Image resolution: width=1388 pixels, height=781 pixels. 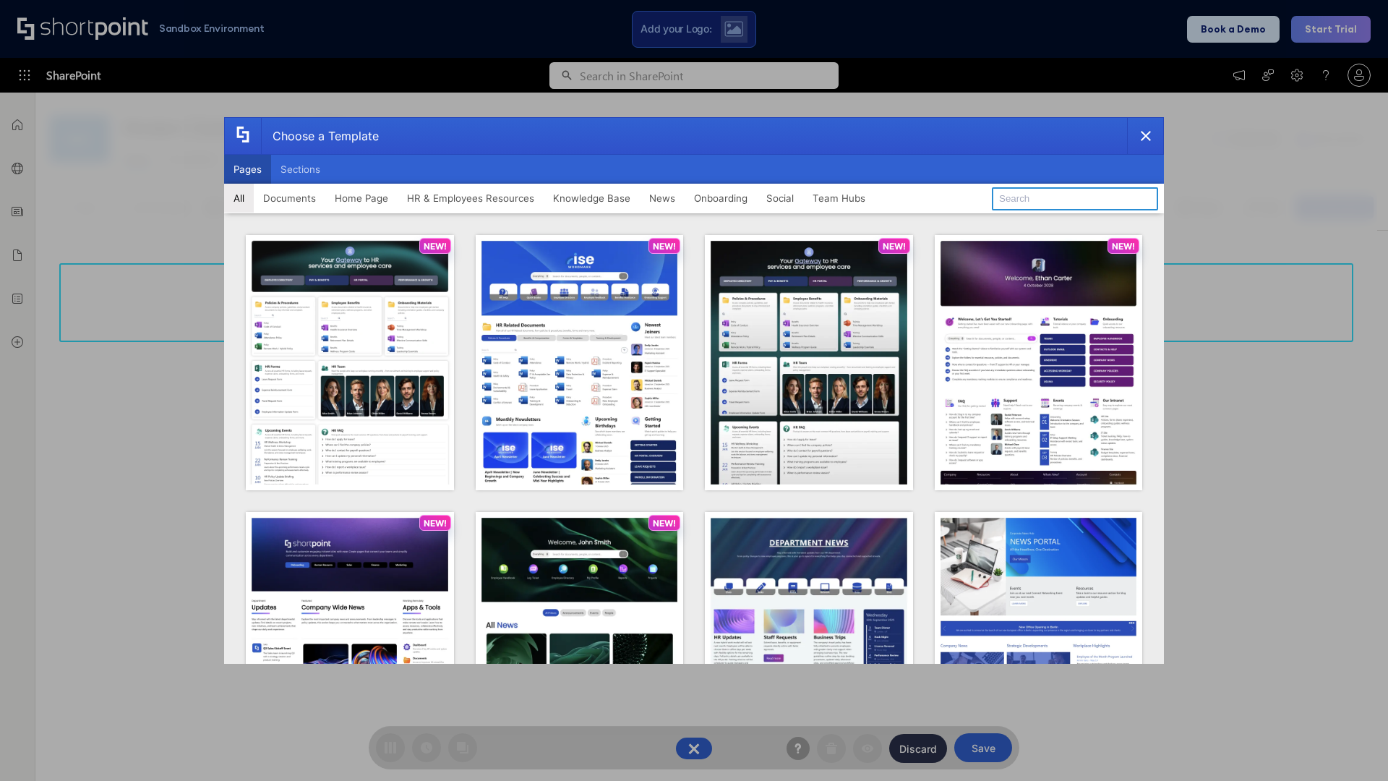 What do you see at coordinates (320, 136) in the screenshot?
I see `div: Choose a Template` at bounding box center [320, 136].